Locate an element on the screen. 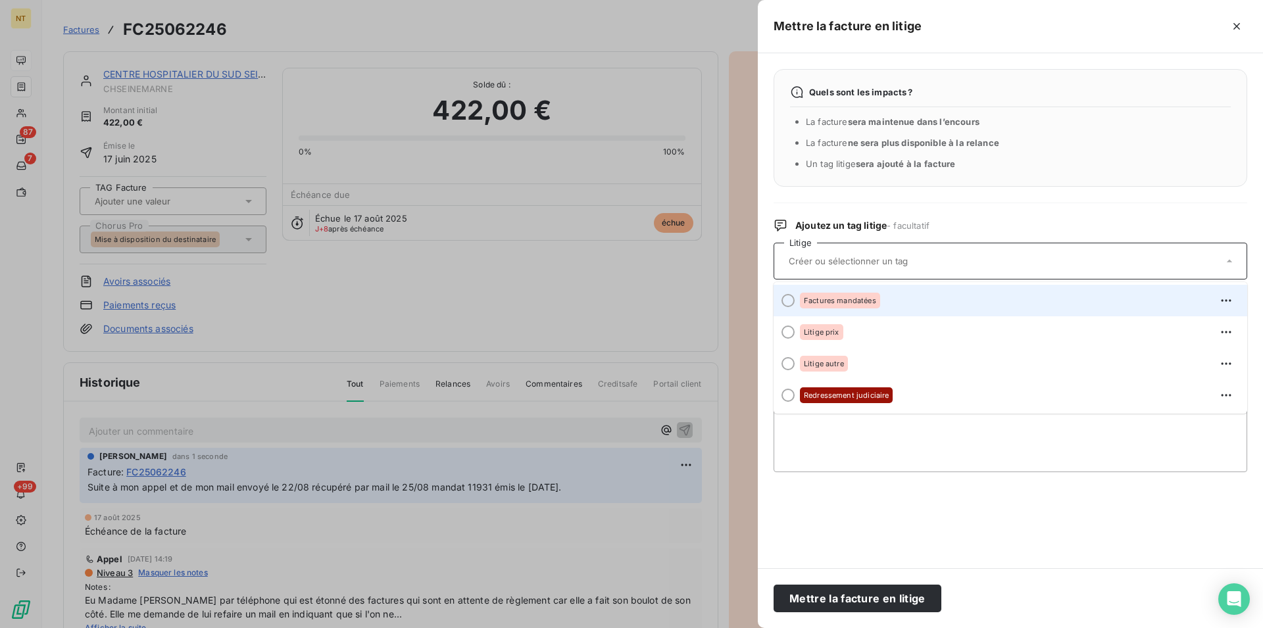  span: - facultatif is located at coordinates (908, 226).